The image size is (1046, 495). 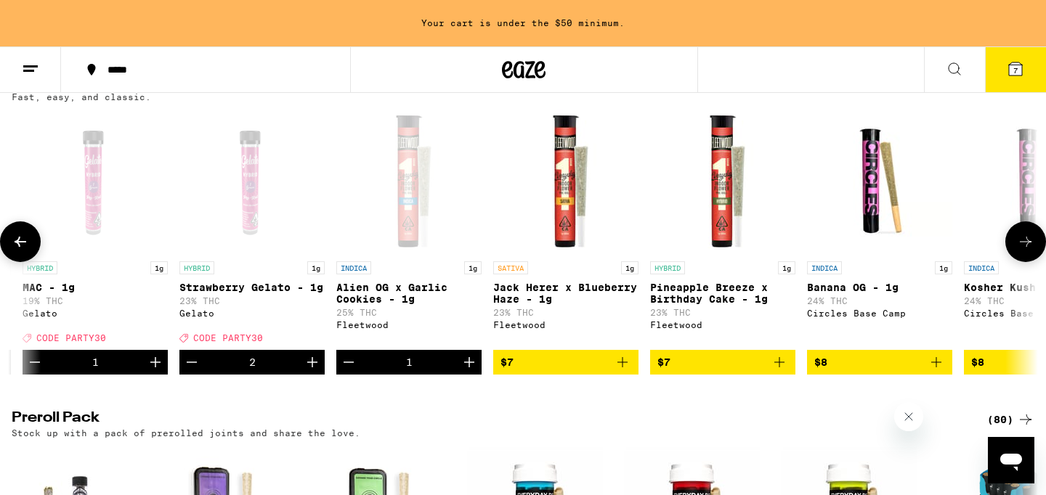 What do you see at coordinates (723, 182) in the screenshot?
I see `img: Fleetwood - Pineapple Breeze x Birthday Cake - 1g` at bounding box center [723, 182].